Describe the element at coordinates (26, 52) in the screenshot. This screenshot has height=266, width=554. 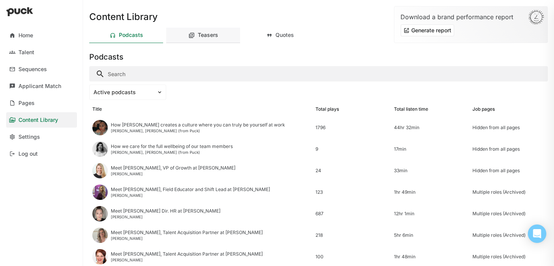
I see `div: Talent` at that location.